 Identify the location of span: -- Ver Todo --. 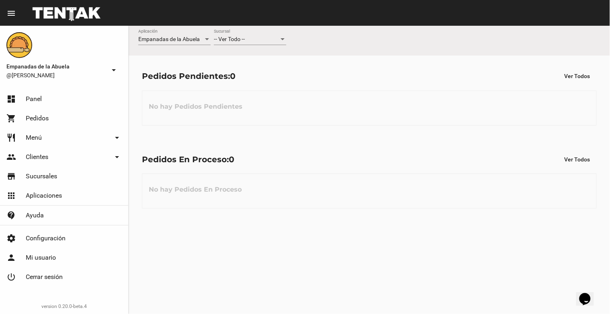
(229, 39).